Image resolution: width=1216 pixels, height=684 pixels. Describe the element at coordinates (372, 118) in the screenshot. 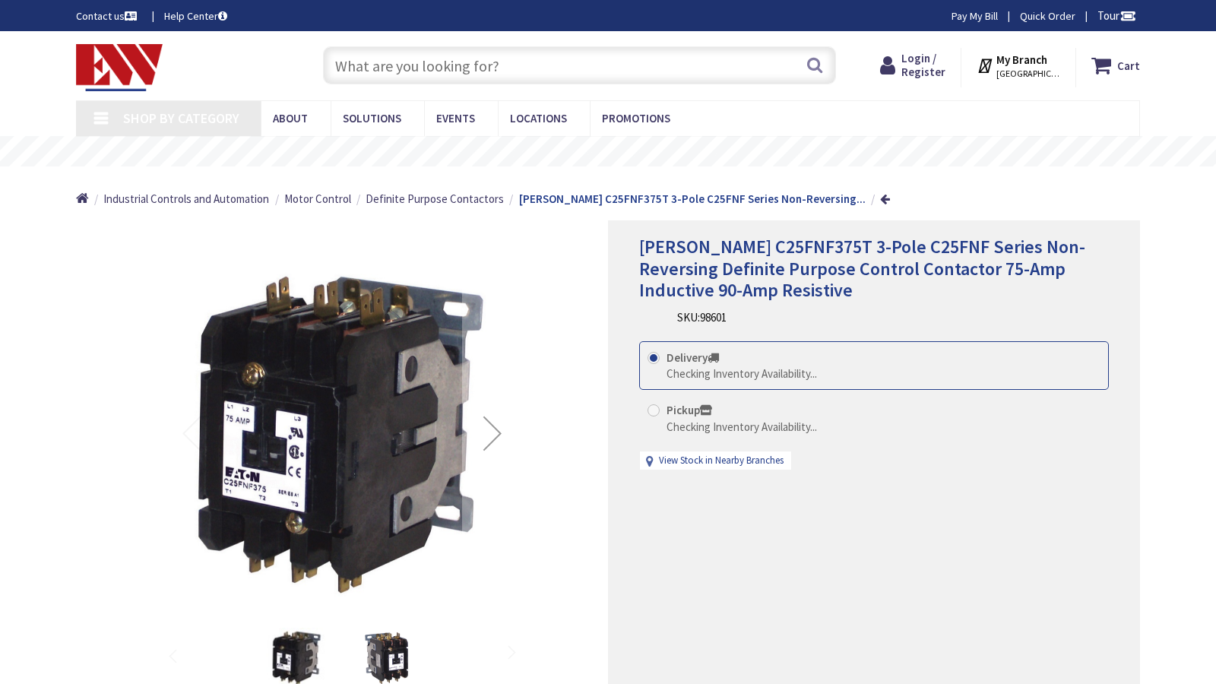

I see `span: Solutions` at that location.